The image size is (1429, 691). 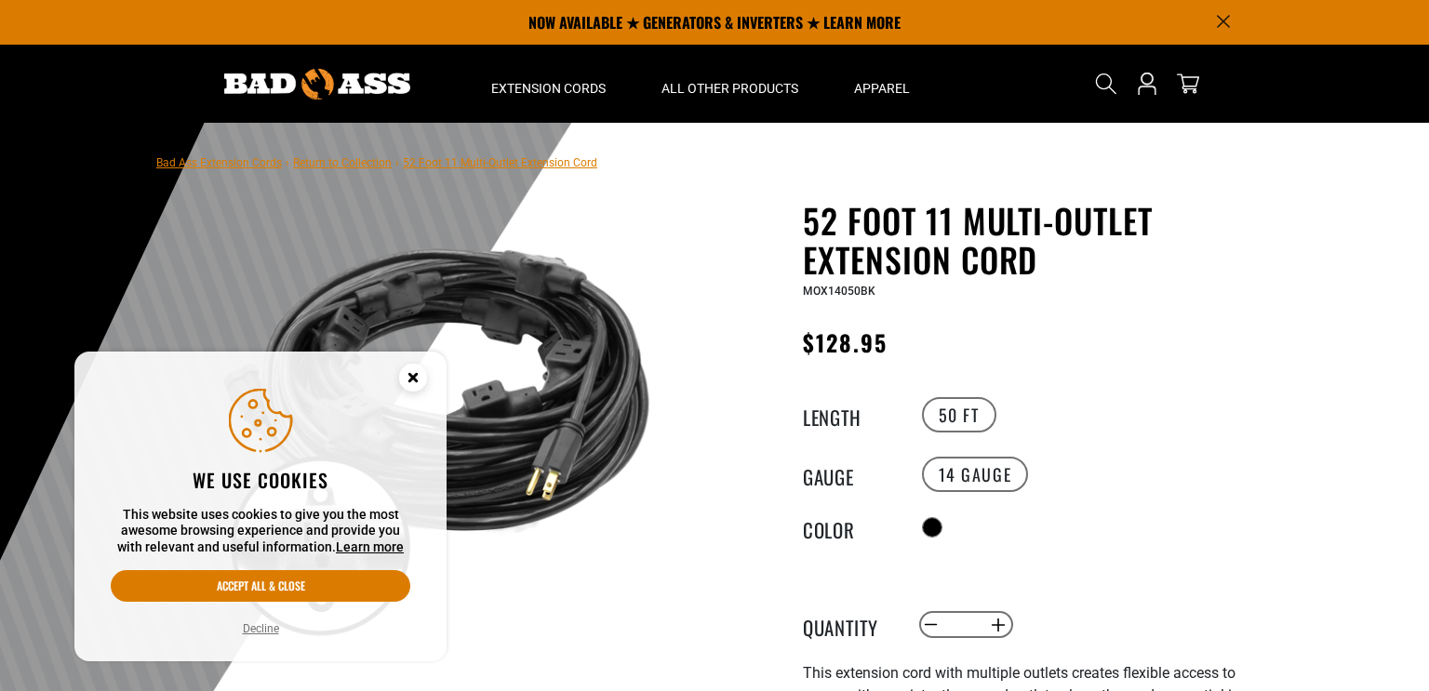 I want to click on span: 52 Foot 11 Multi-Outlet Extension Cord, so click(x=499, y=163).